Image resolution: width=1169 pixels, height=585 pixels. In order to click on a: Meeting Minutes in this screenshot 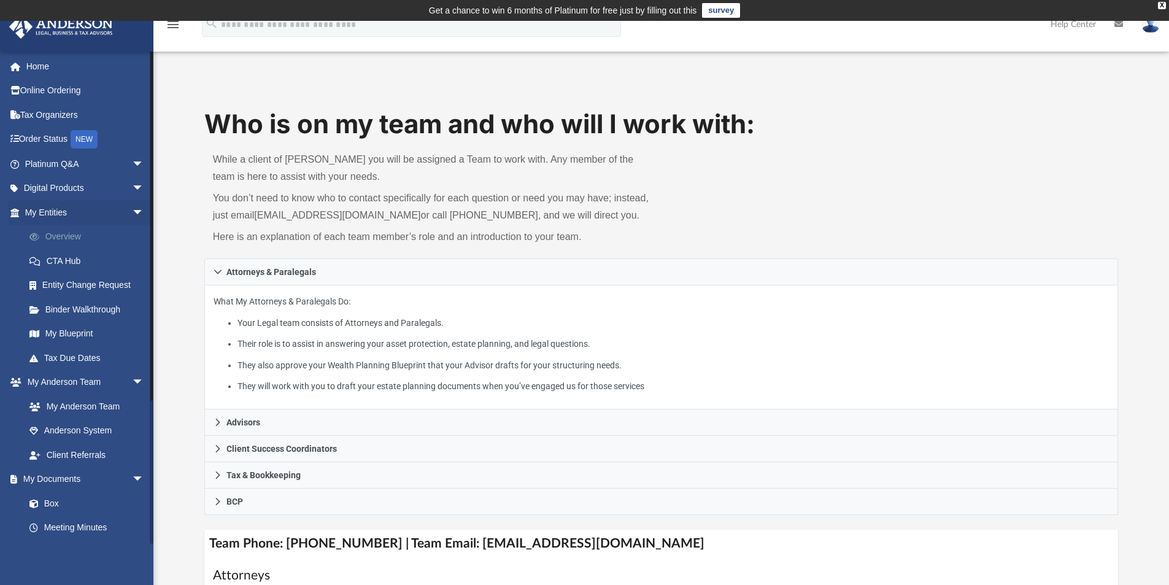, I will do `click(87, 528)`.